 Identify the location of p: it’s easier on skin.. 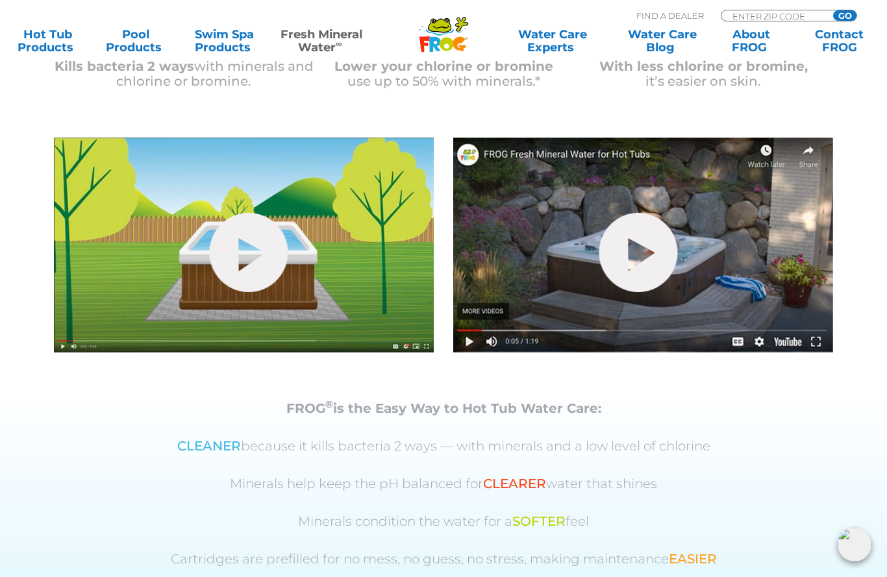
(703, 74).